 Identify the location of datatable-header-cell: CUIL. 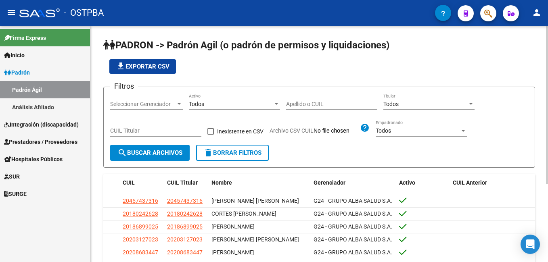
(142, 183).